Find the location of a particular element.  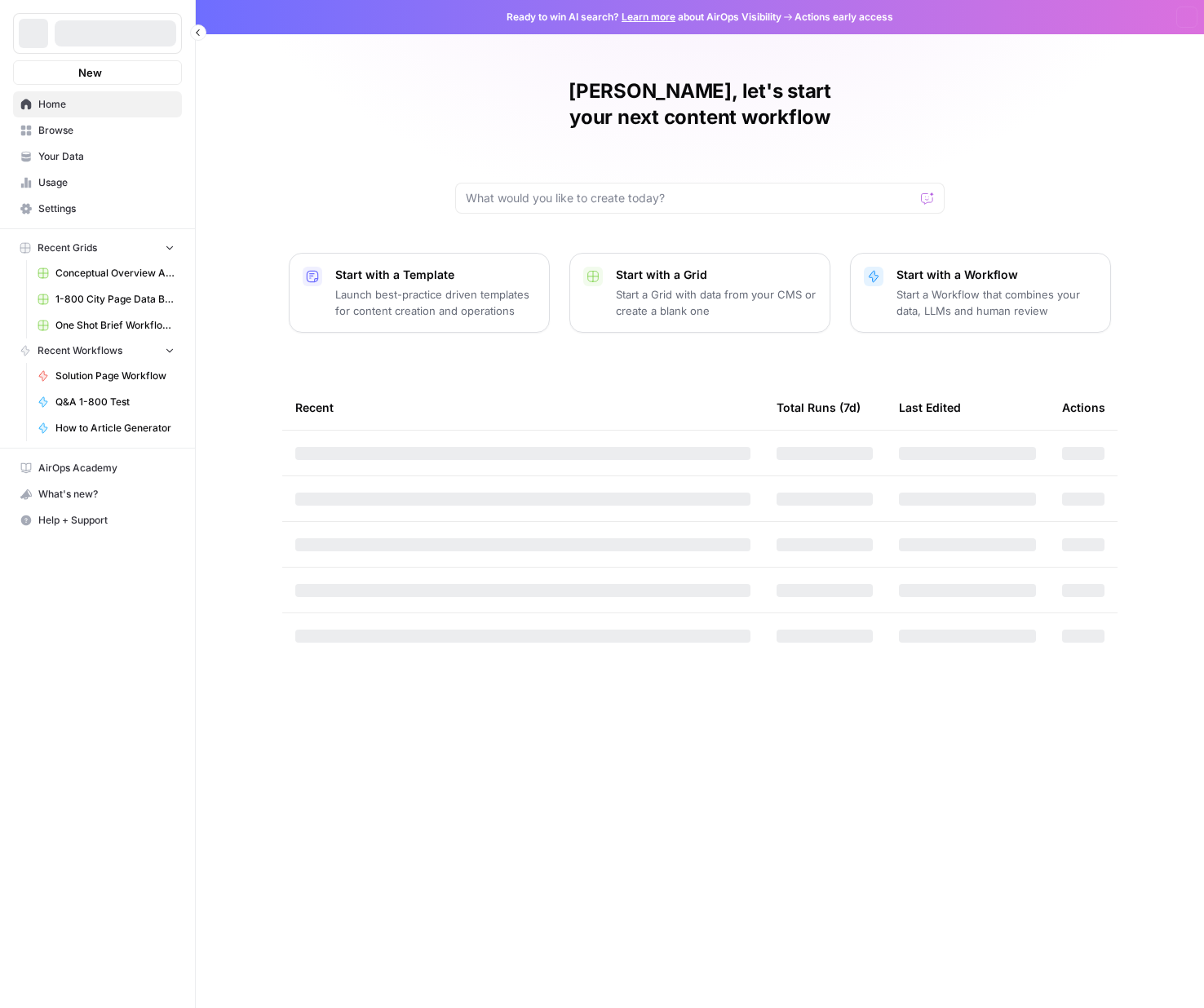

span: Your Data is located at coordinates (106, 157).